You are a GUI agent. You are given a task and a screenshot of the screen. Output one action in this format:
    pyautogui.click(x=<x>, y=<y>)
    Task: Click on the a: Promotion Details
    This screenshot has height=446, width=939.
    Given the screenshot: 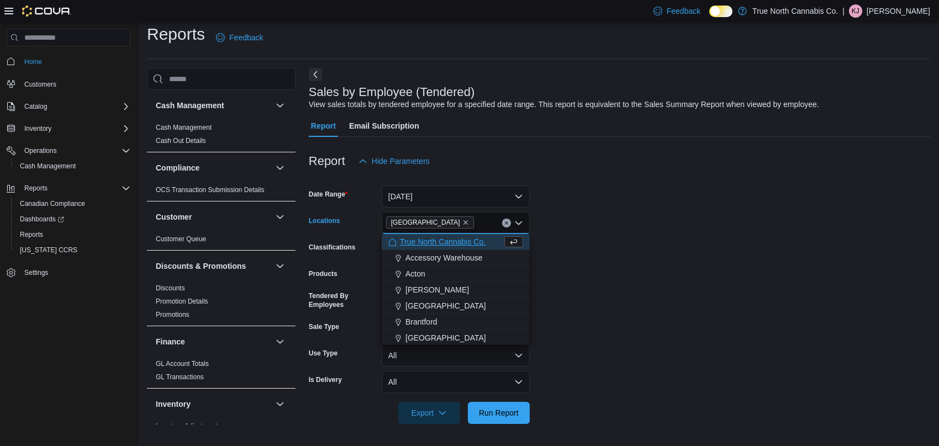 What is the action you would take?
    pyautogui.click(x=182, y=301)
    